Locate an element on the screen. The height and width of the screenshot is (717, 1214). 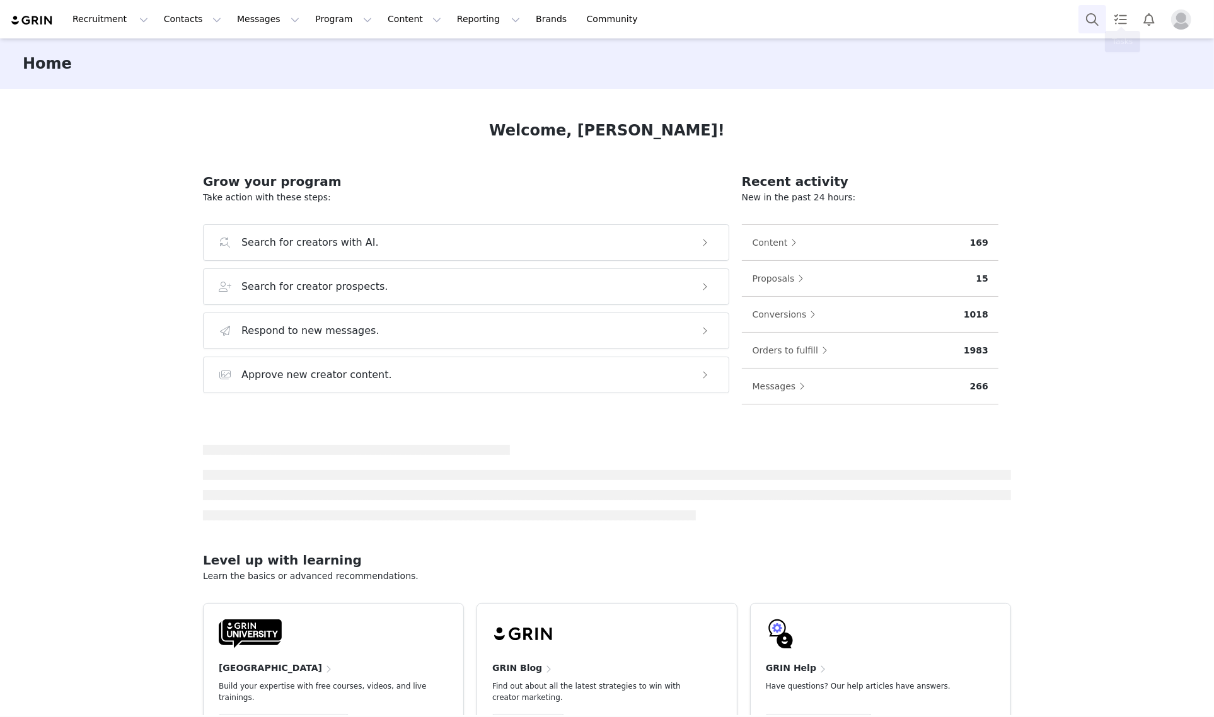
img: grin logo is located at coordinates (32, 20).